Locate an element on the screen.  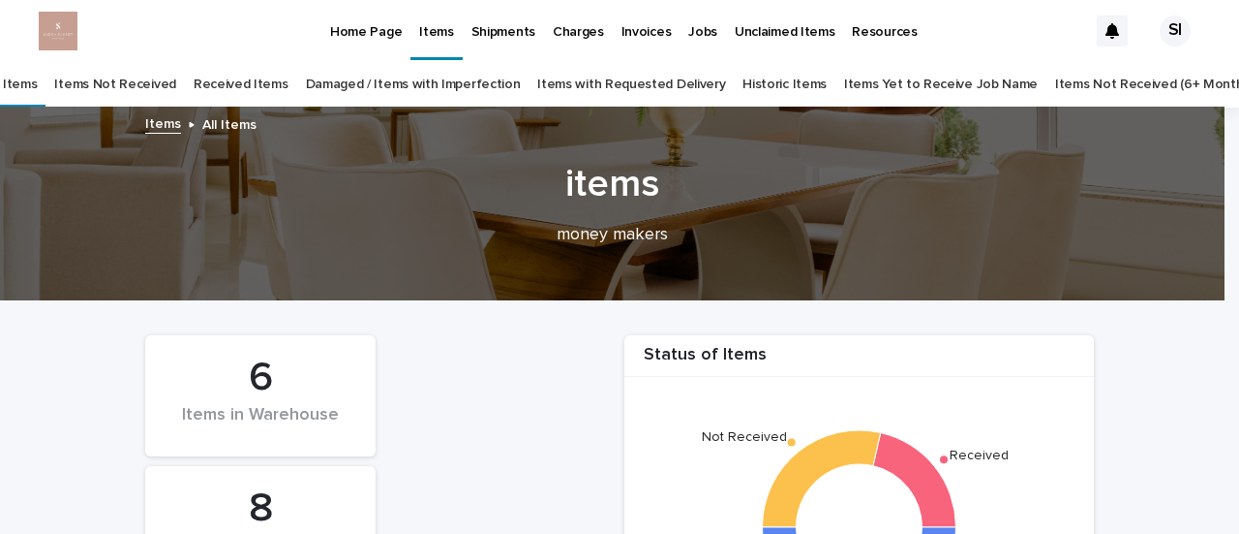
div: Items in Warehouse is located at coordinates (260, 425).